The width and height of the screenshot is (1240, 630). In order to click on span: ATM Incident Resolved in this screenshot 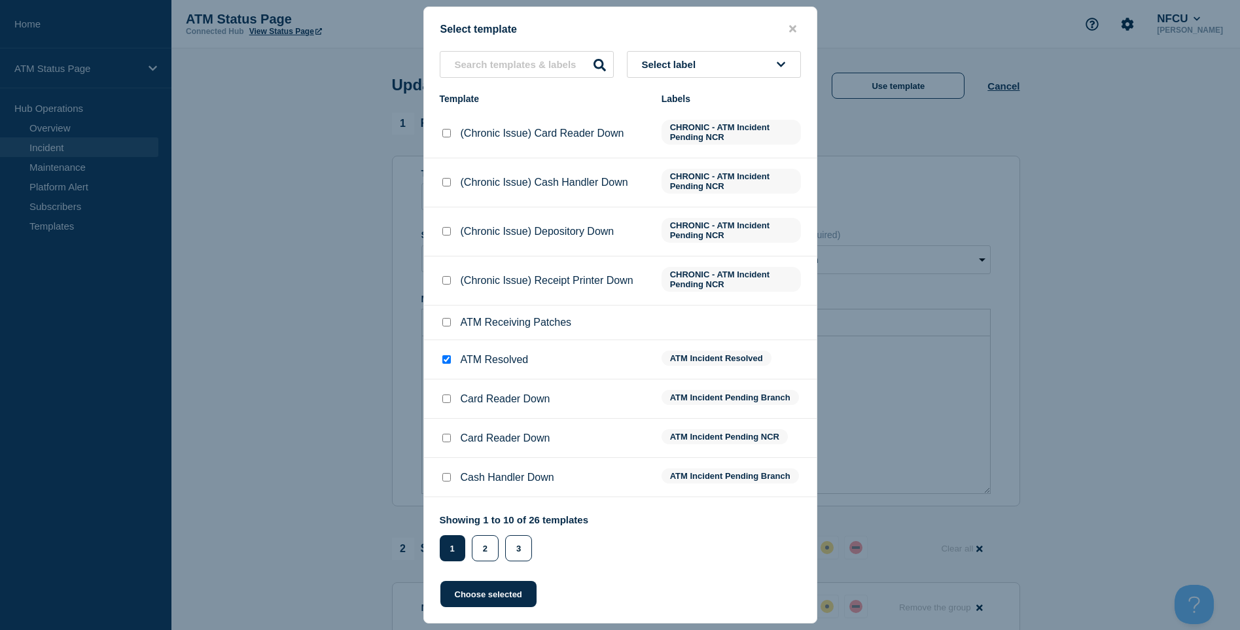, I will do `click(717, 358)`.